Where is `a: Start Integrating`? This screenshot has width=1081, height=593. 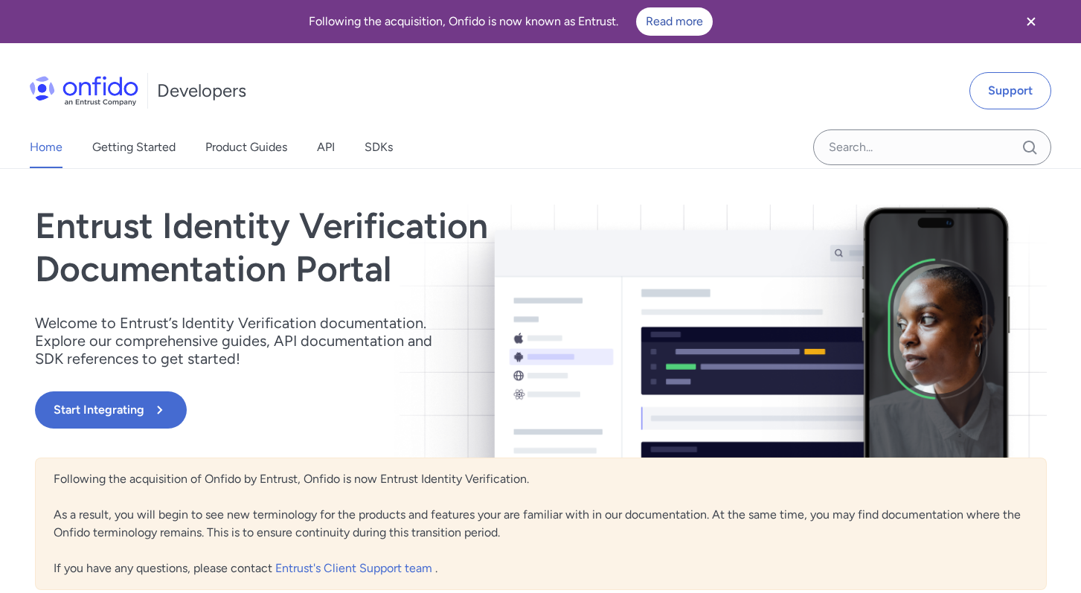 a: Start Integrating is located at coordinates (389, 410).